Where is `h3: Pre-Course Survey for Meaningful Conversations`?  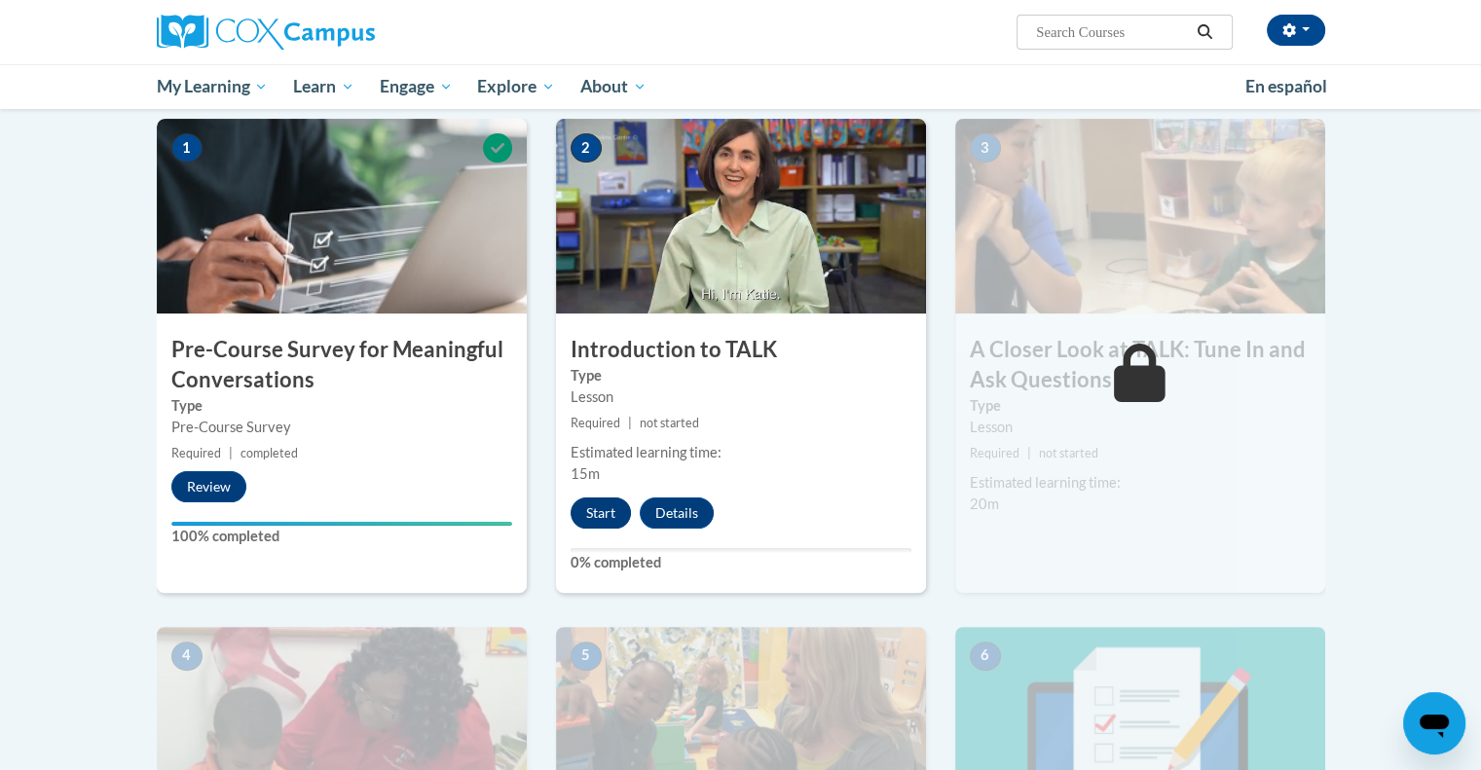
h3: Pre-Course Survey for Meaningful Conversations is located at coordinates (342, 365).